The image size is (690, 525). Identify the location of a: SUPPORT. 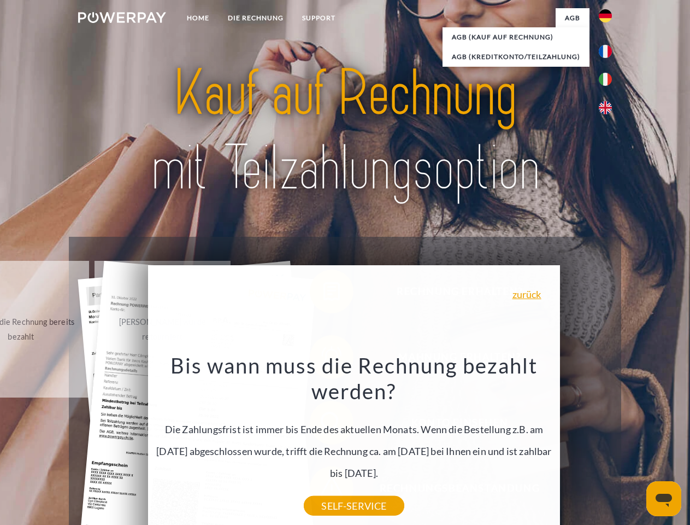
(319, 18).